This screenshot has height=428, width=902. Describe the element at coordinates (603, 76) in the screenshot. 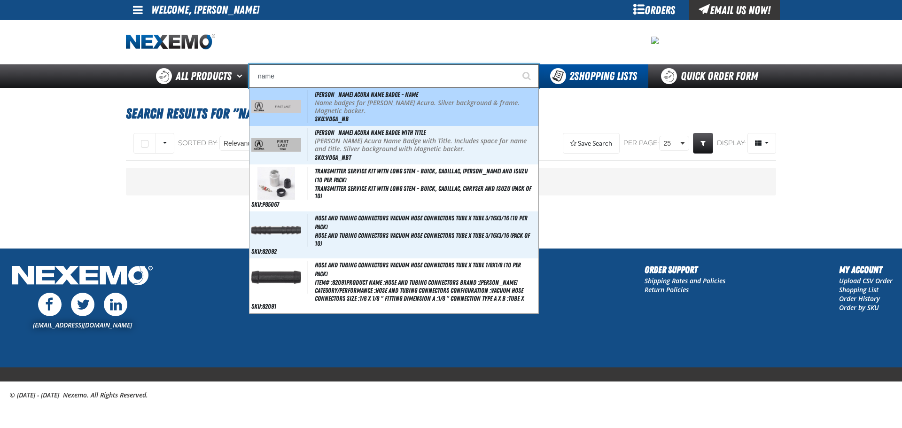

I see `span: Shopping Lists` at that location.